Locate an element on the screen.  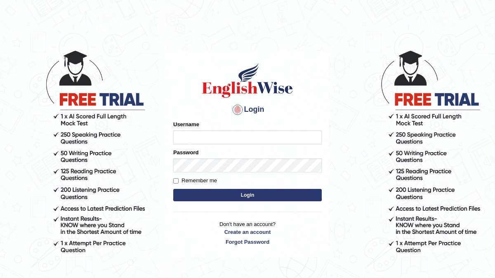
label: Password is located at coordinates (186, 152).